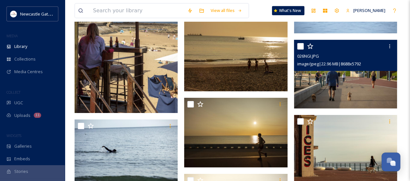 The height and width of the screenshot is (181, 410). Describe the element at coordinates (25, 59) in the screenshot. I see `span: Collections` at that location.